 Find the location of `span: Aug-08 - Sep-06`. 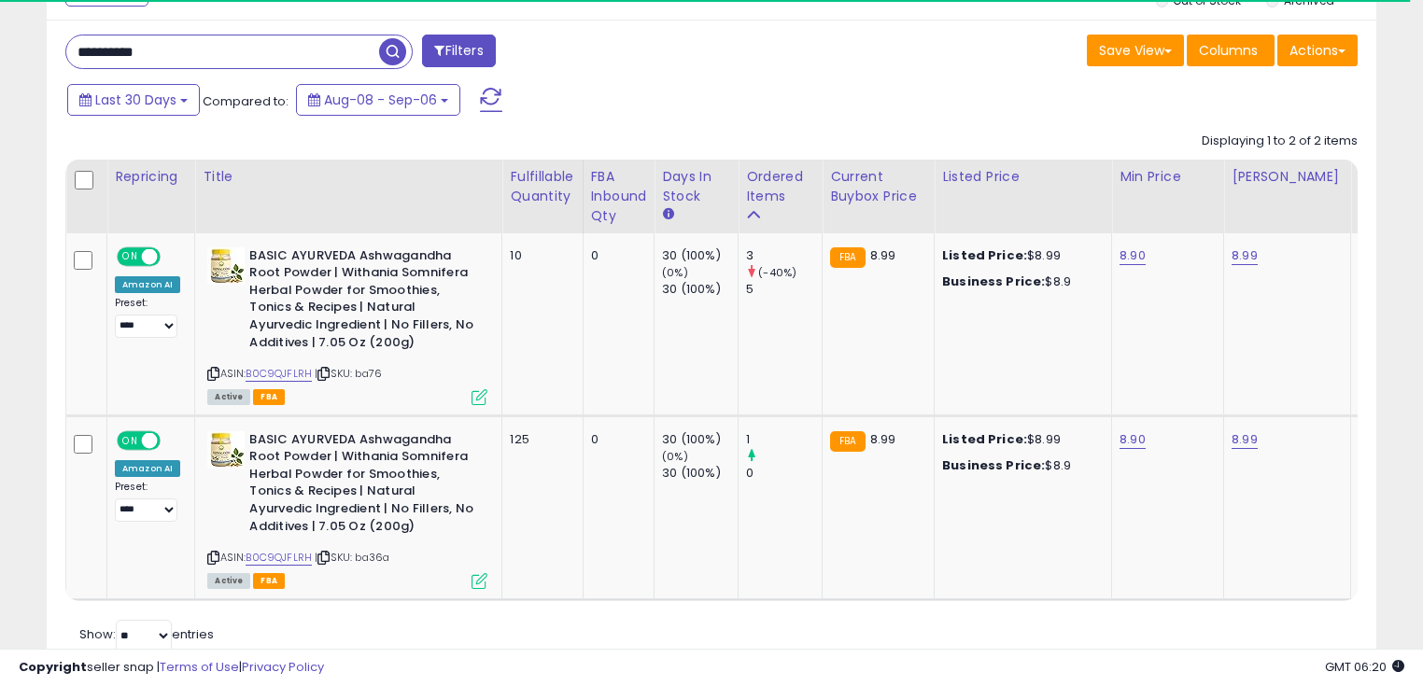

span: Aug-08 - Sep-06 is located at coordinates (380, 100).